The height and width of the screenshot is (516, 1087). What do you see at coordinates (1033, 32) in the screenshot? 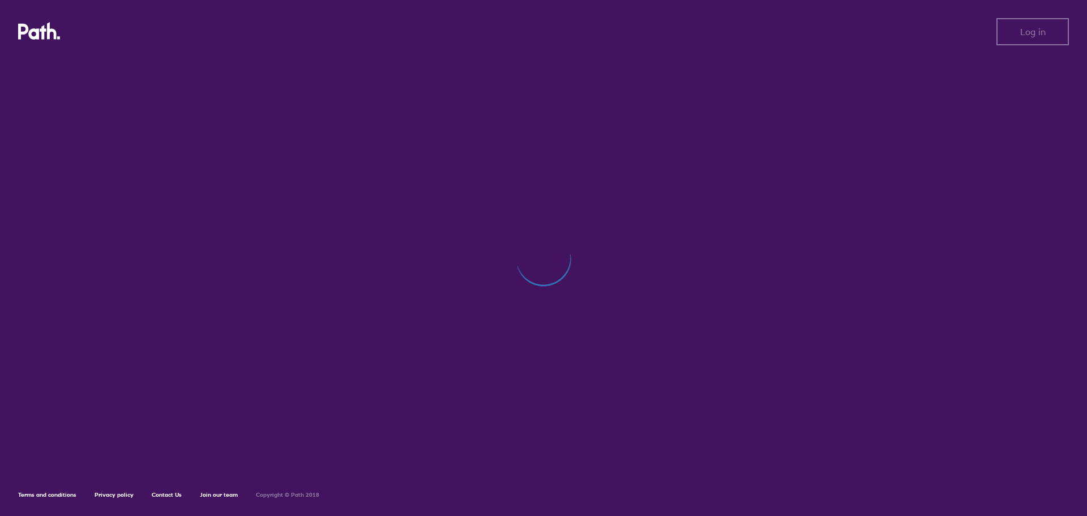
I see `button: Log in` at bounding box center [1033, 32].